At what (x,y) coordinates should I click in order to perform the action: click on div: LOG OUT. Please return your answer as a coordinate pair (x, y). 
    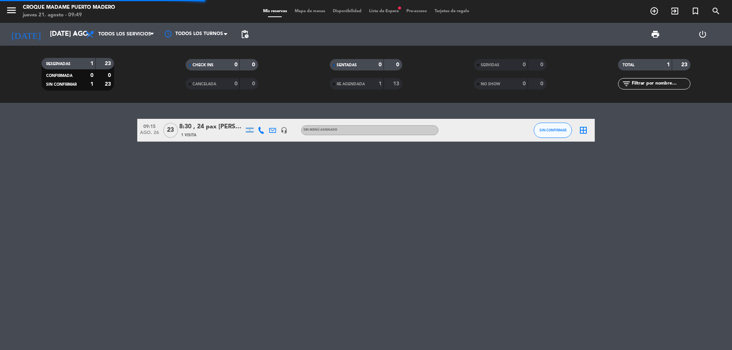
    Looking at the image, I should click on (702, 34).